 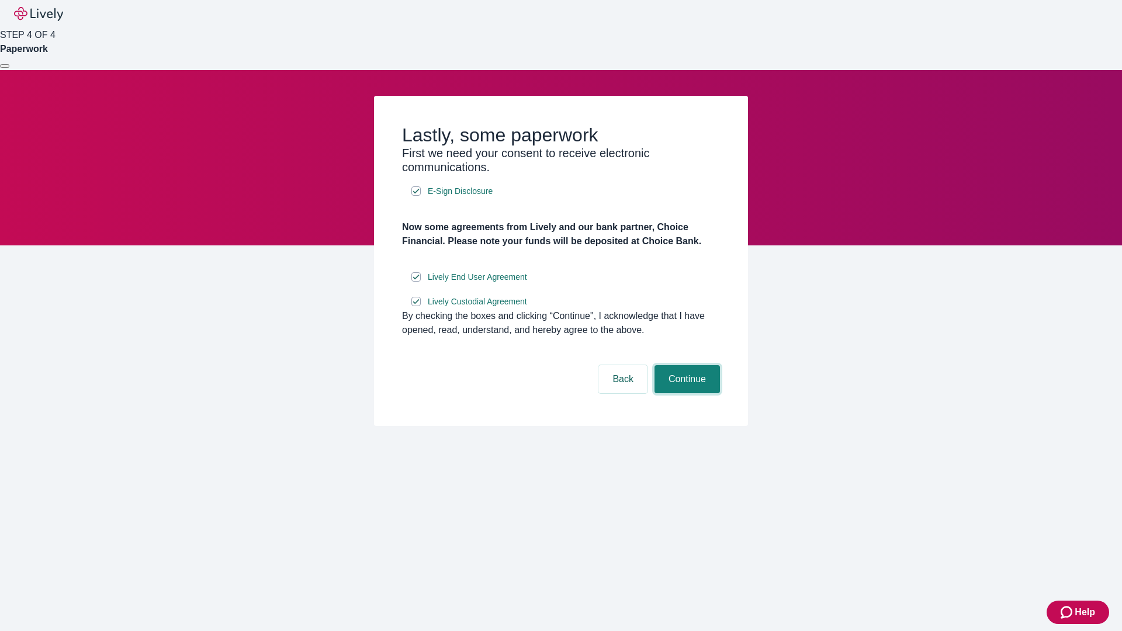 What do you see at coordinates (561, 234) in the screenshot?
I see `h4: Now some agreements from Lively and our bank partner, Choice Financial. Please note your funds wi...` at bounding box center [561, 234].